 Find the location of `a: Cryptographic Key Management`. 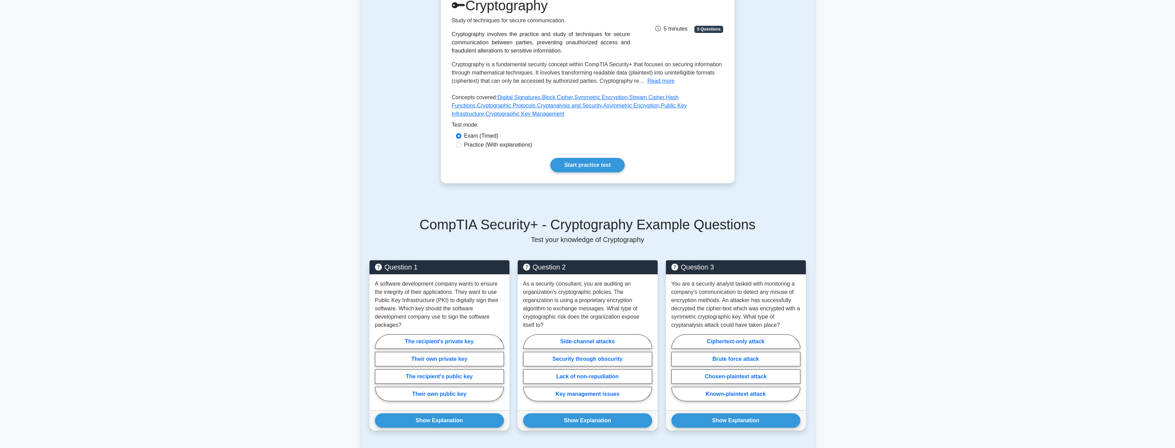

a: Cryptographic Key Management is located at coordinates (525, 114).